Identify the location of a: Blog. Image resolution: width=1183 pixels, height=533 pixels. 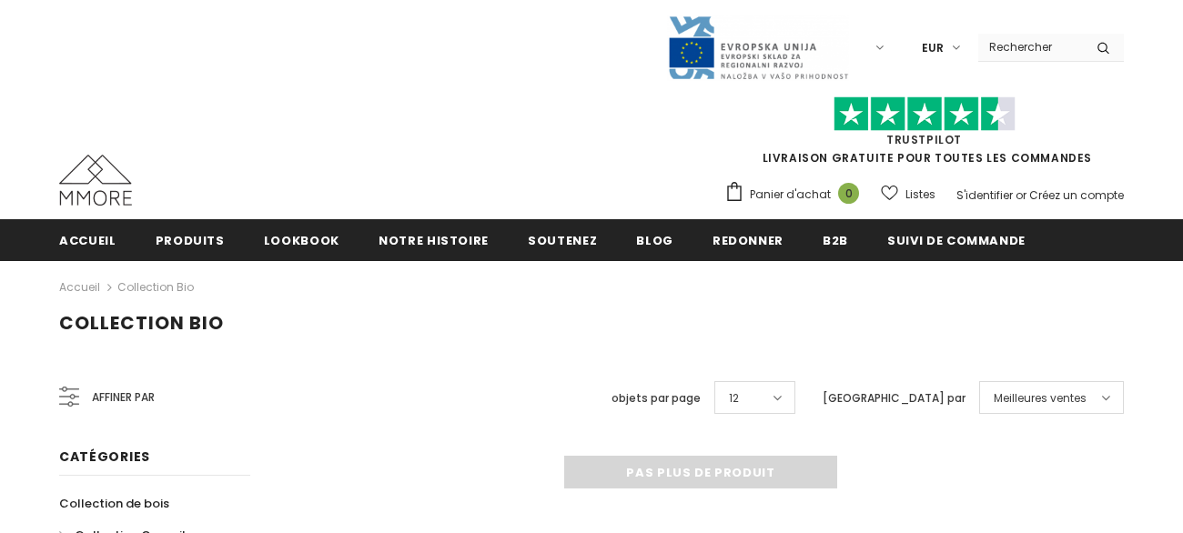
(654, 239).